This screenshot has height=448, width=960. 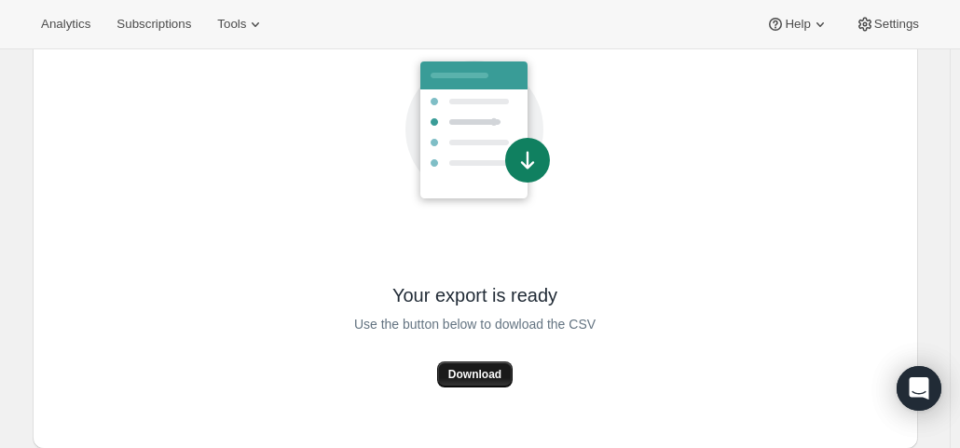 What do you see at coordinates (154, 24) in the screenshot?
I see `span: Subscriptions` at bounding box center [154, 24].